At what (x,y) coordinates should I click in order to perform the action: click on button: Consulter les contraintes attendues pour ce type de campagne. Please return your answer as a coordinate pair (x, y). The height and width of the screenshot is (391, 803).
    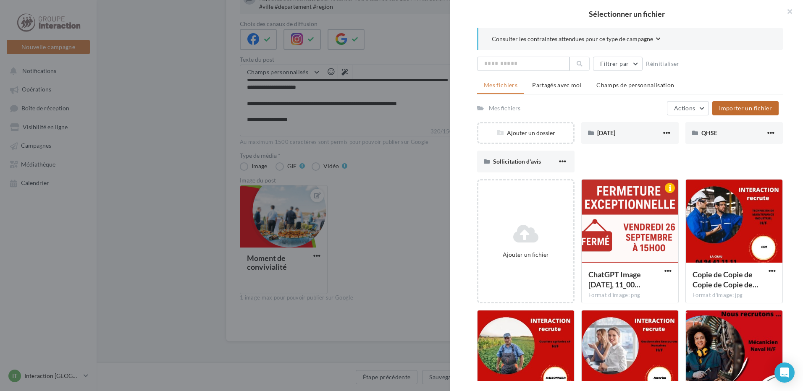
    Looking at the image, I should click on (576, 39).